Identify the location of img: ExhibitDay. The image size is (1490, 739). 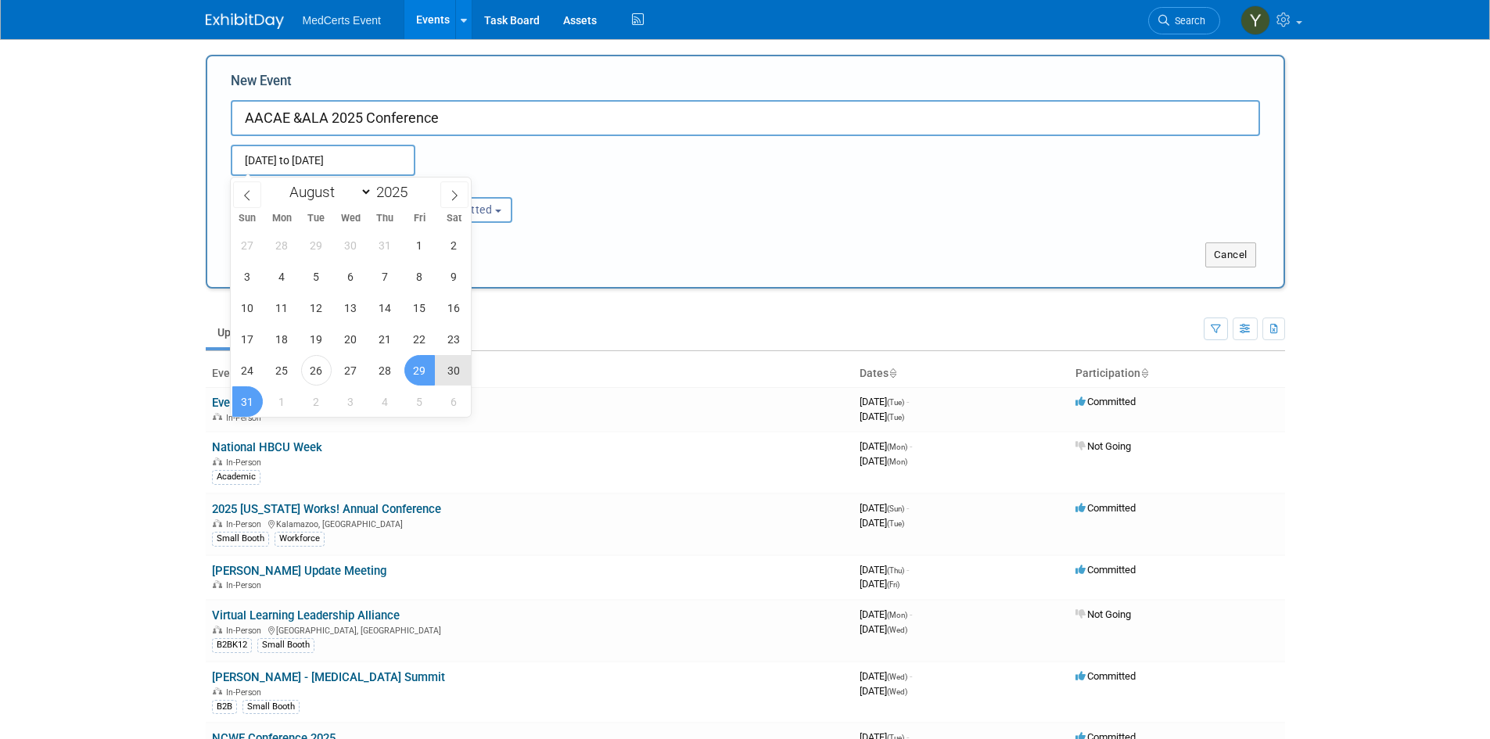
(245, 21).